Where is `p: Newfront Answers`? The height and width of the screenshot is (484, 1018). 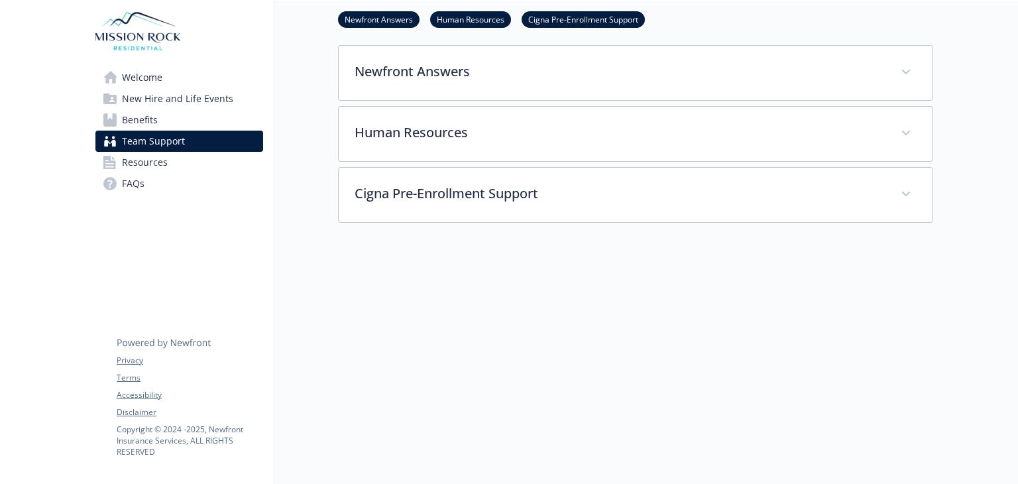 p: Newfront Answers is located at coordinates (620, 72).